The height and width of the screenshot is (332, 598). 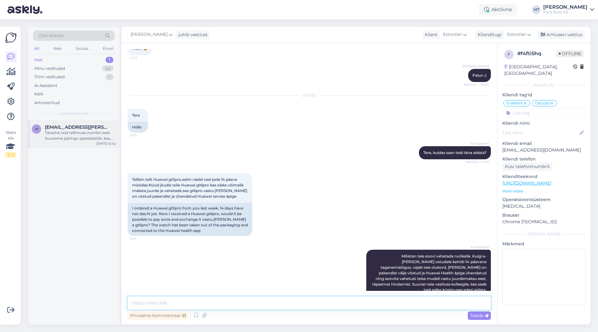 What do you see at coordinates (544, 215) in the screenshot?
I see `p: Brauser` at bounding box center [544, 215].